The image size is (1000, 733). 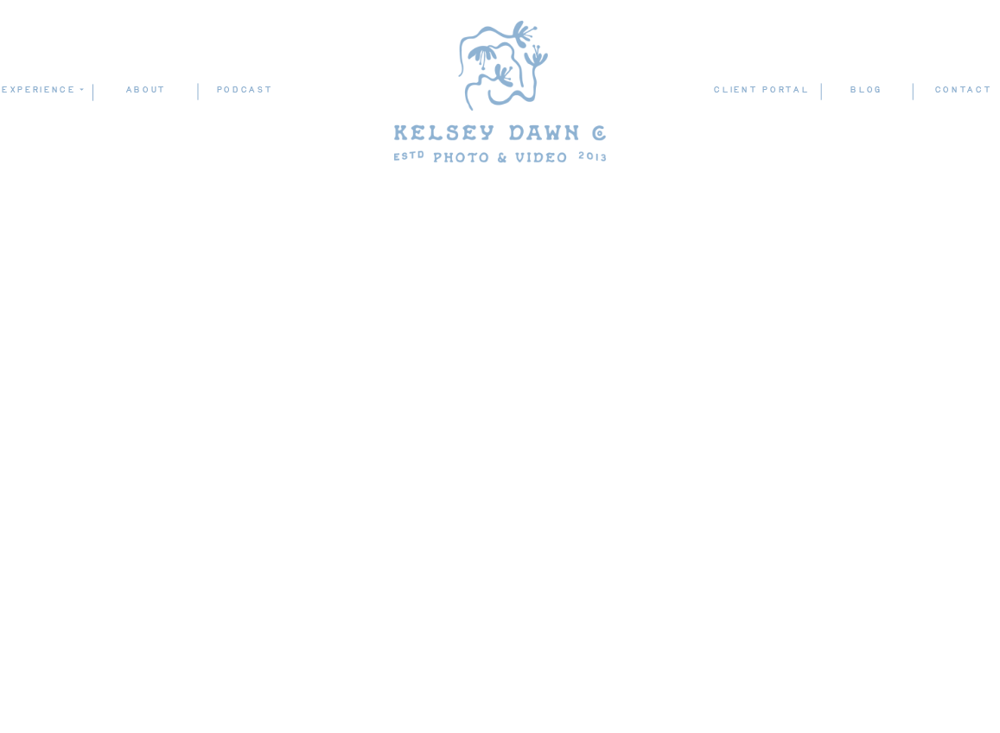 I want to click on a: client portal, so click(x=762, y=91).